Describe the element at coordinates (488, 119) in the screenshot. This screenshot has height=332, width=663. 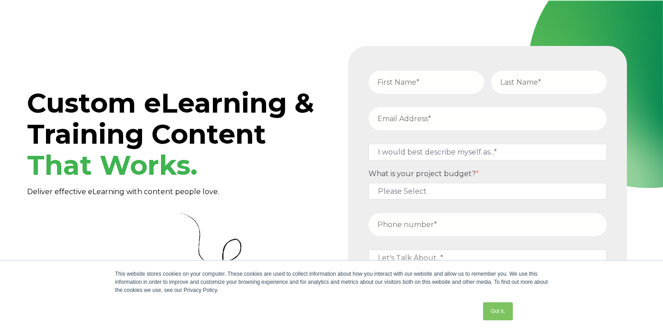
I see `input: Email Address*` at that location.